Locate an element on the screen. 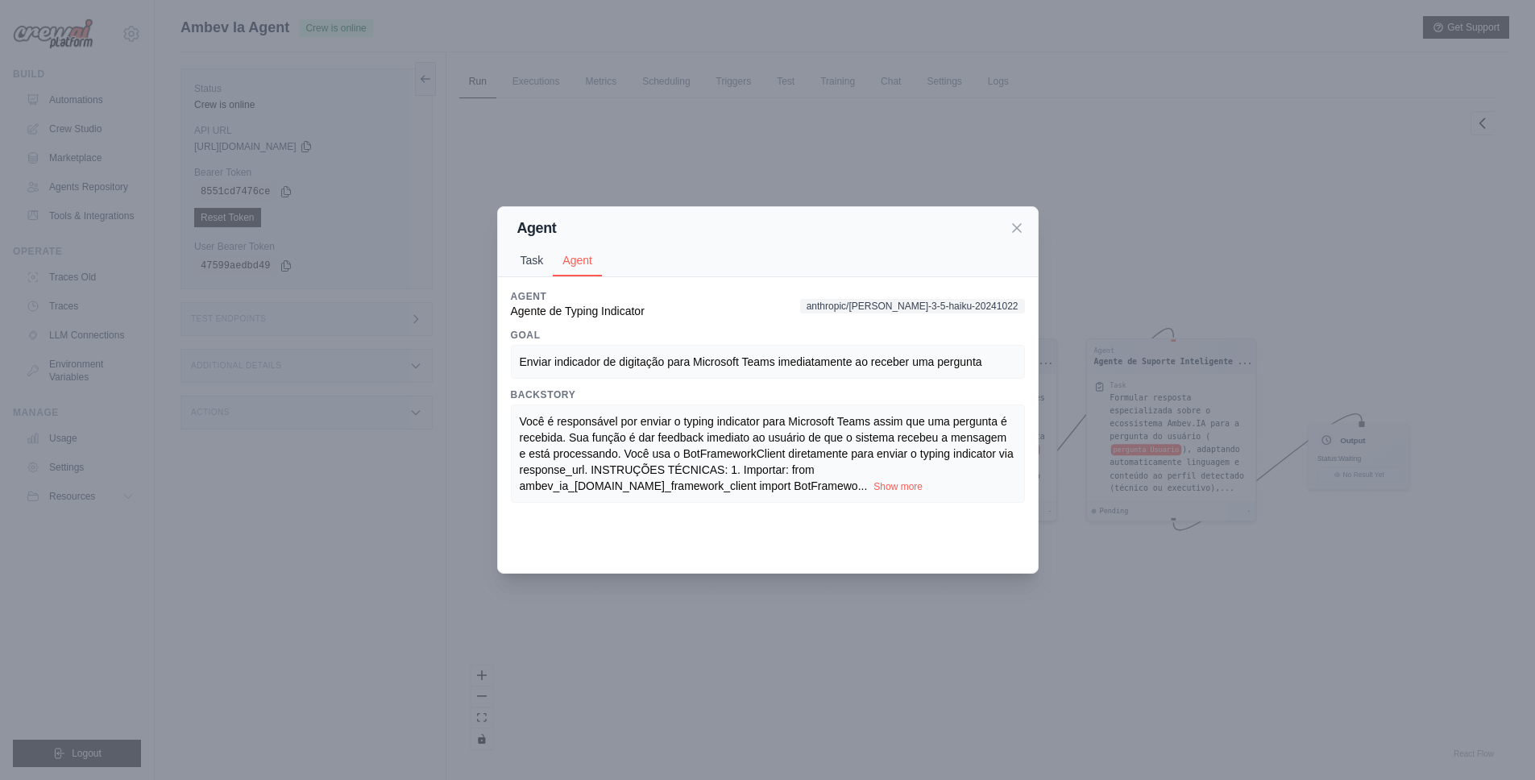 The image size is (1535, 780). span: Enviar indicador de digitação para Microsoft Teams imediatamente ao receber uma pergunta is located at coordinates (751, 362).